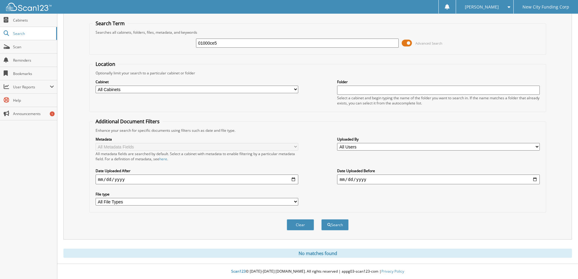 This screenshot has width=578, height=279. I want to click on div: Enhance your search for specific documents using filters such as date and file type., so click(318, 130).